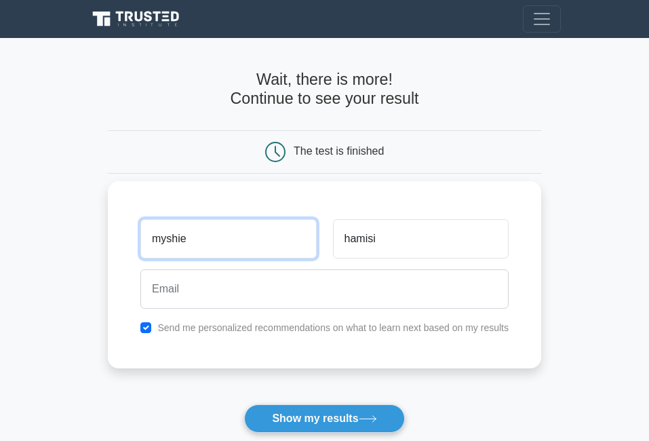 This screenshot has height=441, width=649. Describe the element at coordinates (542, 19) in the screenshot. I see `button: Toggle navigation` at that location.